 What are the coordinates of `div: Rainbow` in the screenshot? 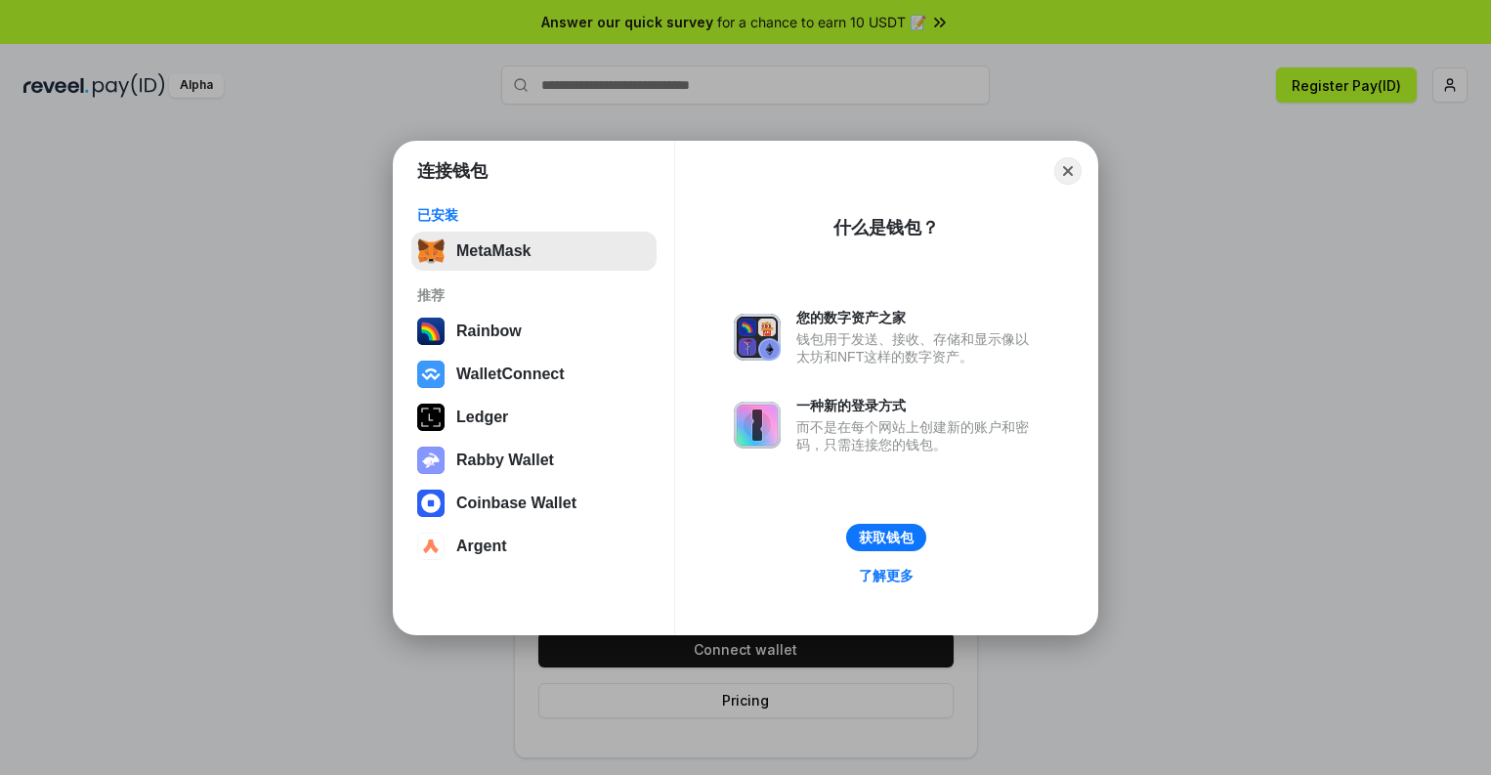 It's located at (489, 331).